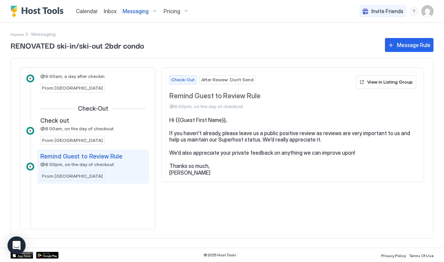  Describe the element at coordinates (22, 255) in the screenshot. I see `div: App Store` at that location.